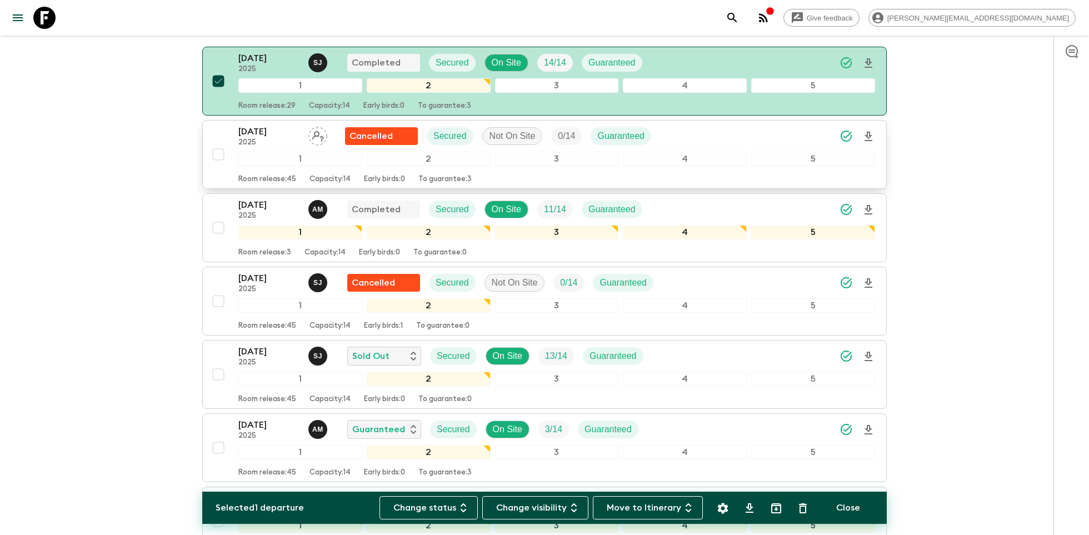 This screenshot has width=1089, height=535. I want to click on p: Room release: 3, so click(265, 253).